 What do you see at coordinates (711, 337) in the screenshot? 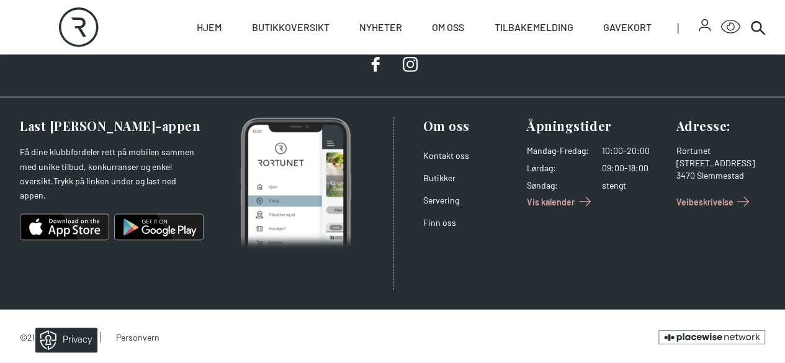
I see `a: Brought to you by the Placewise Network` at bounding box center [711, 337].